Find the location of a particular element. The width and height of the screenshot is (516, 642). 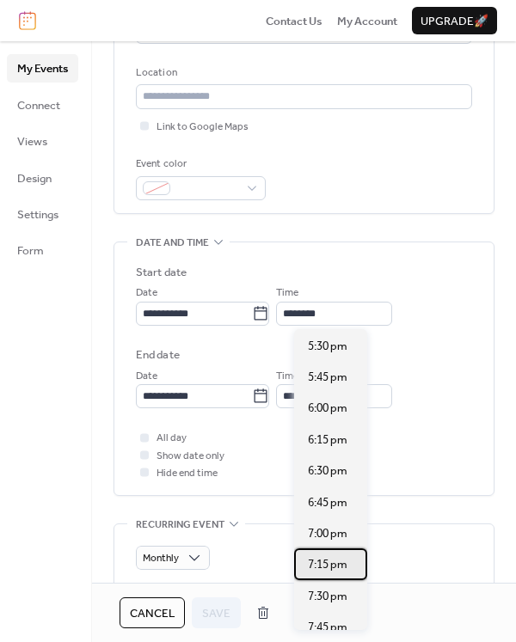

a: Cancel is located at coordinates (152, 613).